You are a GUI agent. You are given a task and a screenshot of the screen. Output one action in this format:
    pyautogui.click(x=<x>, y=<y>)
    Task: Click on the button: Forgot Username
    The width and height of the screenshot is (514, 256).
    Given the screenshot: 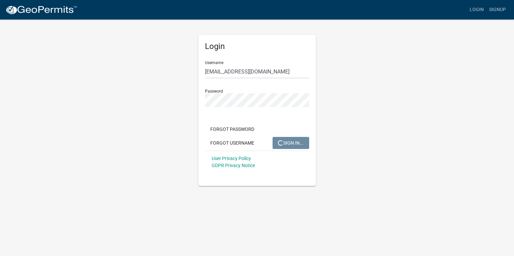 What is the action you would take?
    pyautogui.click(x=232, y=143)
    